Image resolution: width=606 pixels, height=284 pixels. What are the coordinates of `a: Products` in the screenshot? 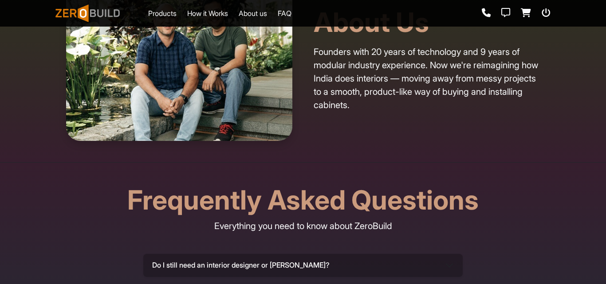 It's located at (162, 13).